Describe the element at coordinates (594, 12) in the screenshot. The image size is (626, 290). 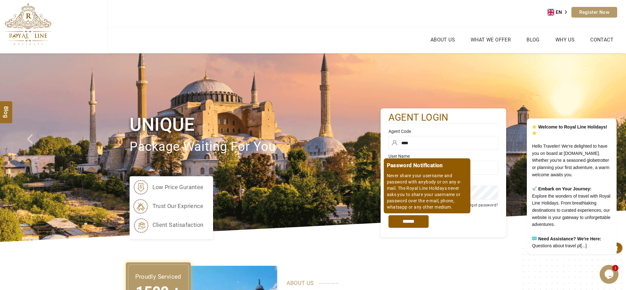
I see `a: Register Now` at that location.